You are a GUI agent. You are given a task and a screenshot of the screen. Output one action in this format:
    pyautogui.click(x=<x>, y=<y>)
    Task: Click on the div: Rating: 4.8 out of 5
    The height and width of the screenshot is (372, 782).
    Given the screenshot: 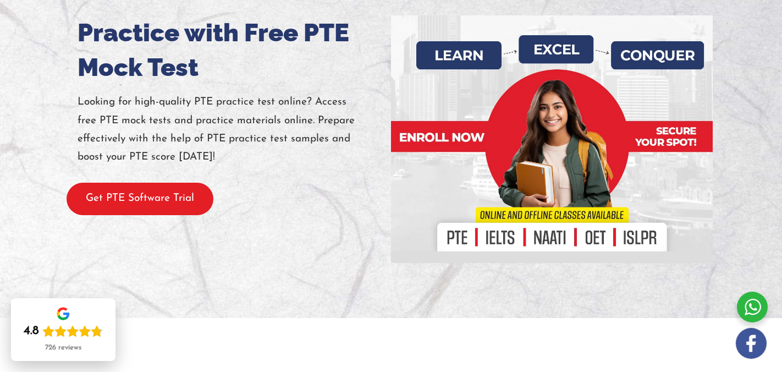 What is the action you would take?
    pyautogui.click(x=63, y=331)
    